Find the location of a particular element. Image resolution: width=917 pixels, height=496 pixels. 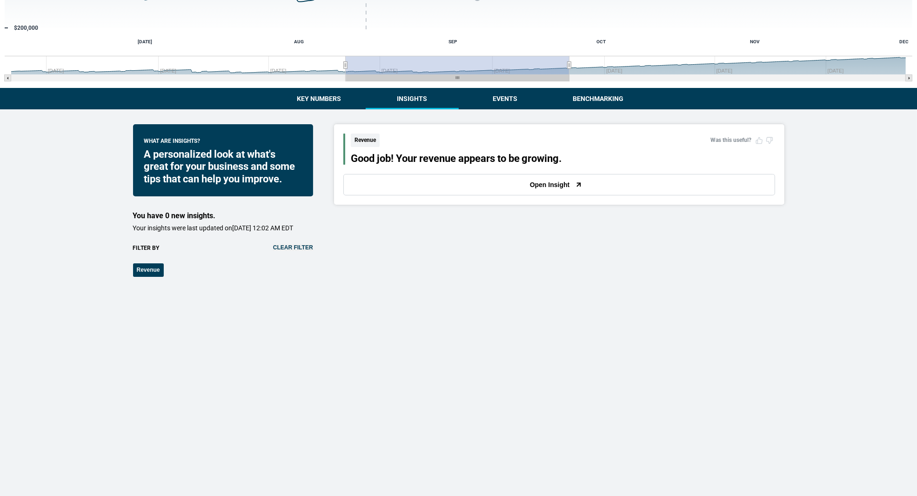

text: NOV is located at coordinates (755, 41).